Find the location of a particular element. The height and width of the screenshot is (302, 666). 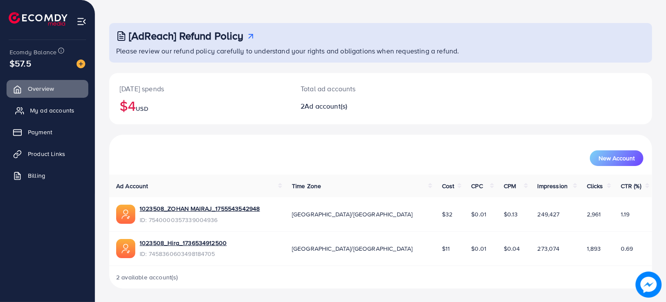

span: ID: 7458360603498184705 is located at coordinates (183, 254).